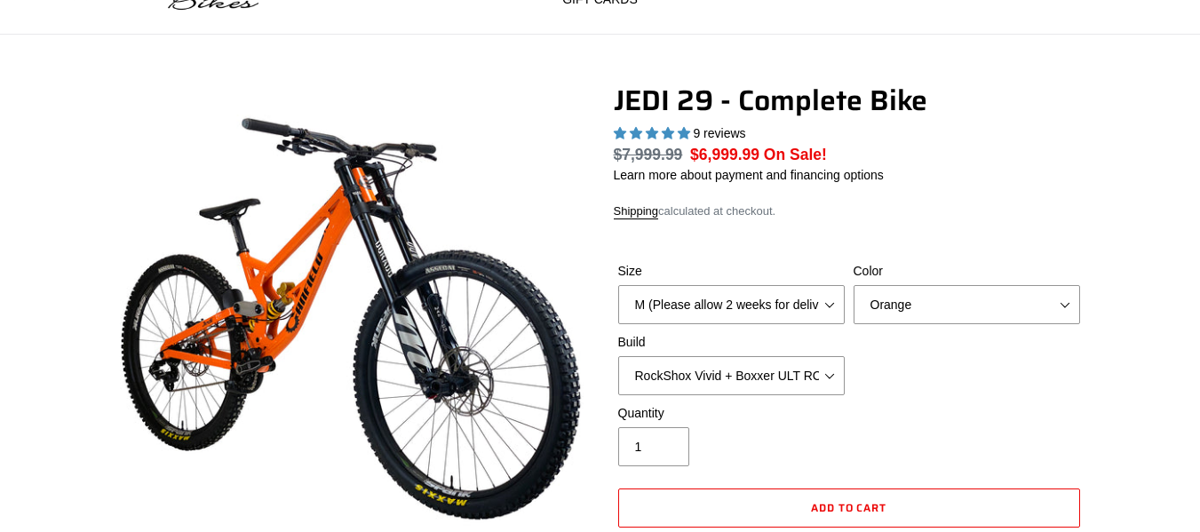  What do you see at coordinates (849, 211) in the screenshot?
I see `div: calculated at checkout.` at bounding box center [849, 211].